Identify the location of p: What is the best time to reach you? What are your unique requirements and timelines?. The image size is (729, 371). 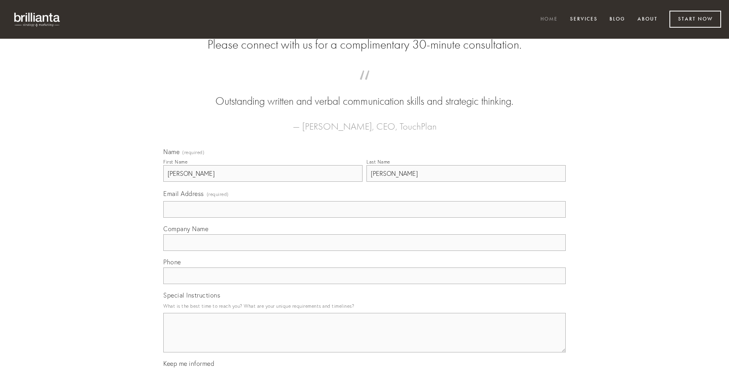
(365, 305).